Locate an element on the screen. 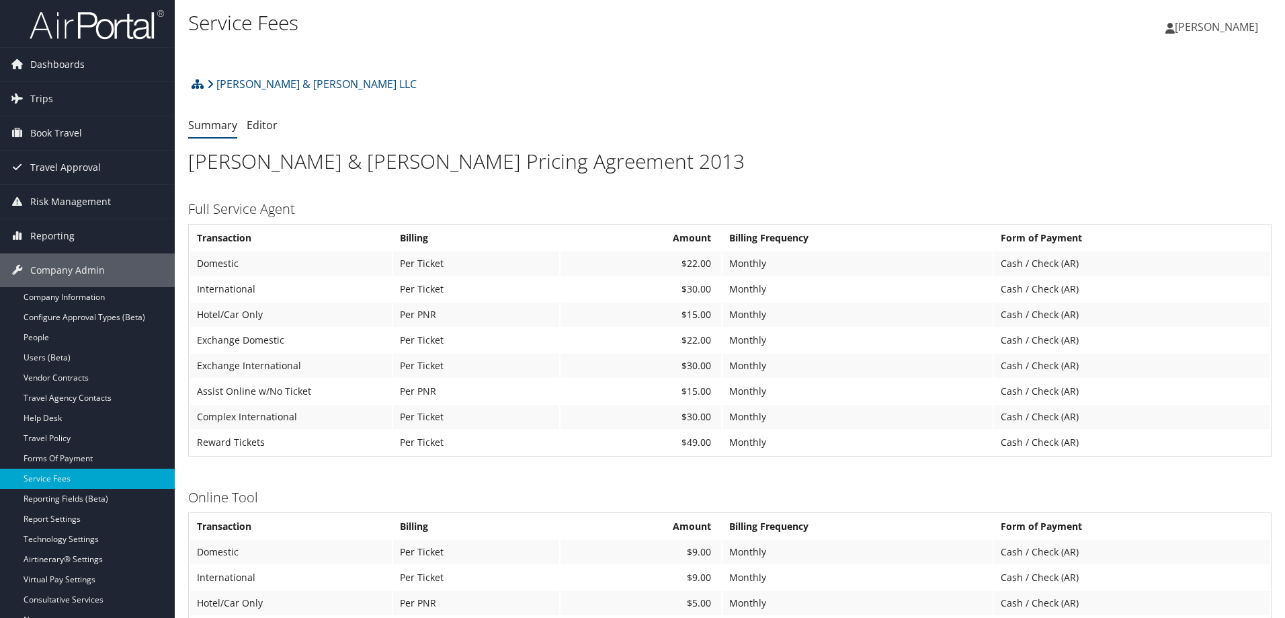  h3: Full Service Agent is located at coordinates (730, 209).